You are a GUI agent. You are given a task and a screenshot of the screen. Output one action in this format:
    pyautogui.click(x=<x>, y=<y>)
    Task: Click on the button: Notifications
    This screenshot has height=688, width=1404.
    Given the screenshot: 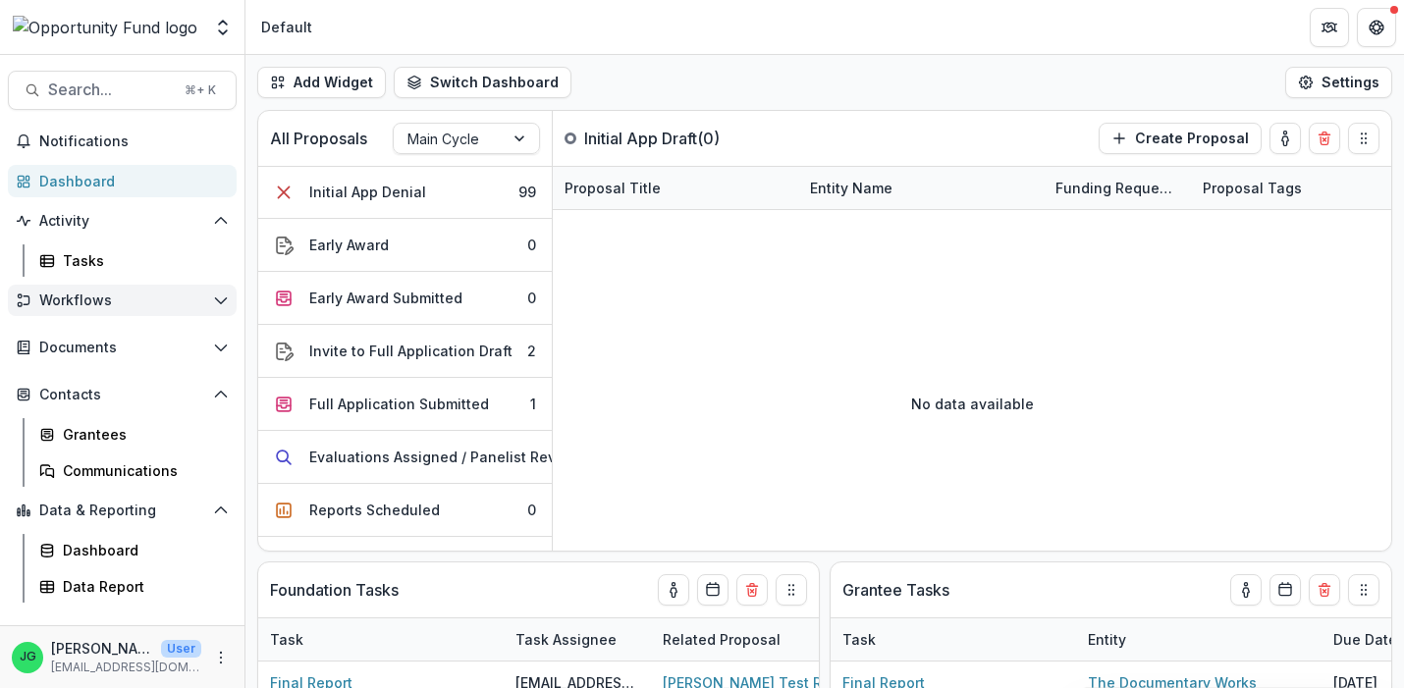 What is the action you would take?
    pyautogui.click(x=122, y=141)
    